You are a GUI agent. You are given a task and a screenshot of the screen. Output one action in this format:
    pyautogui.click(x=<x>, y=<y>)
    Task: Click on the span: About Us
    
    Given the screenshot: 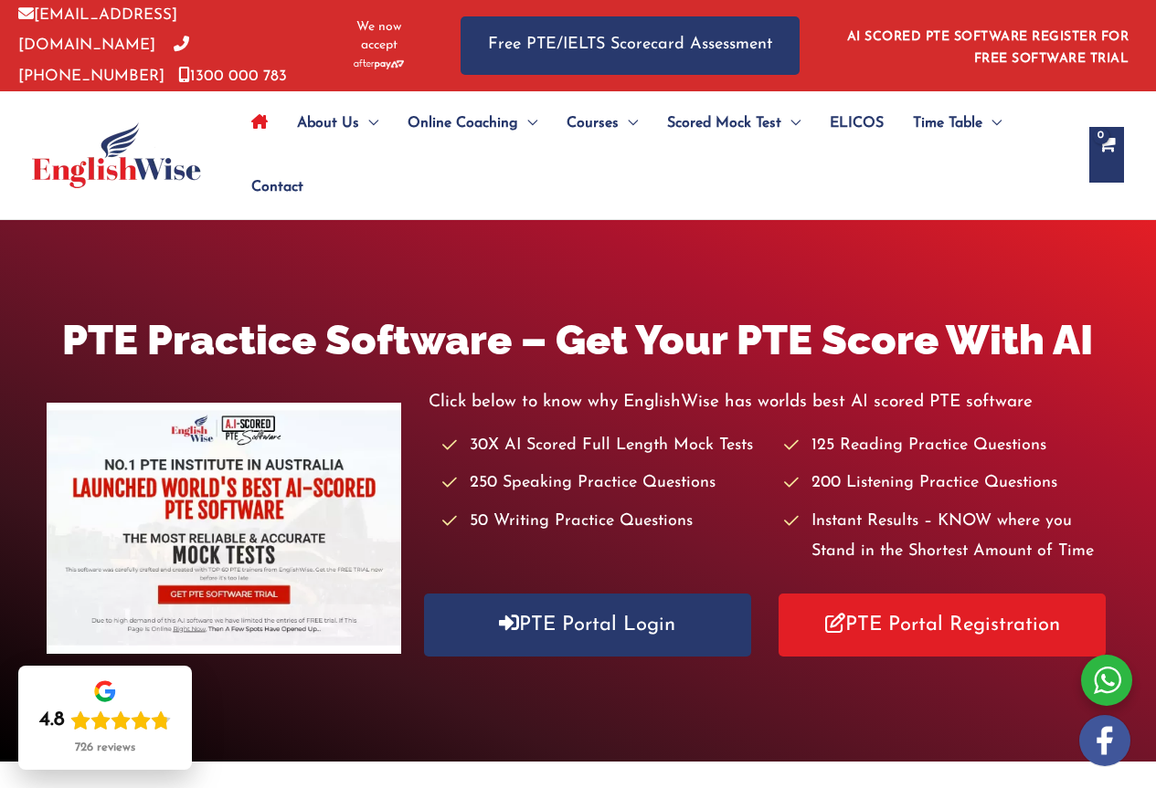 What is the action you would take?
    pyautogui.click(x=328, y=123)
    